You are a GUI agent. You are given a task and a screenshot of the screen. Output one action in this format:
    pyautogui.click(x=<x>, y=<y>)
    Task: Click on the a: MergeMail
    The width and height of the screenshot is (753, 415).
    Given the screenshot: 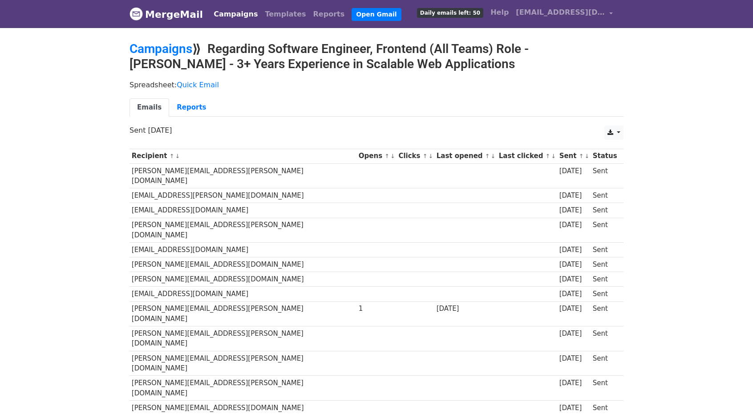 What is the action you would take?
    pyautogui.click(x=166, y=14)
    